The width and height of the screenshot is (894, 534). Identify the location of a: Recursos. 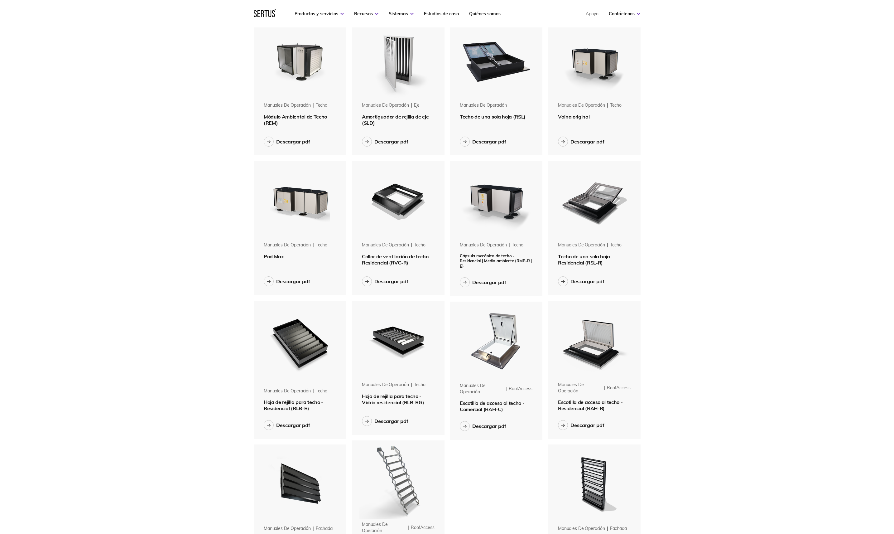
(366, 14).